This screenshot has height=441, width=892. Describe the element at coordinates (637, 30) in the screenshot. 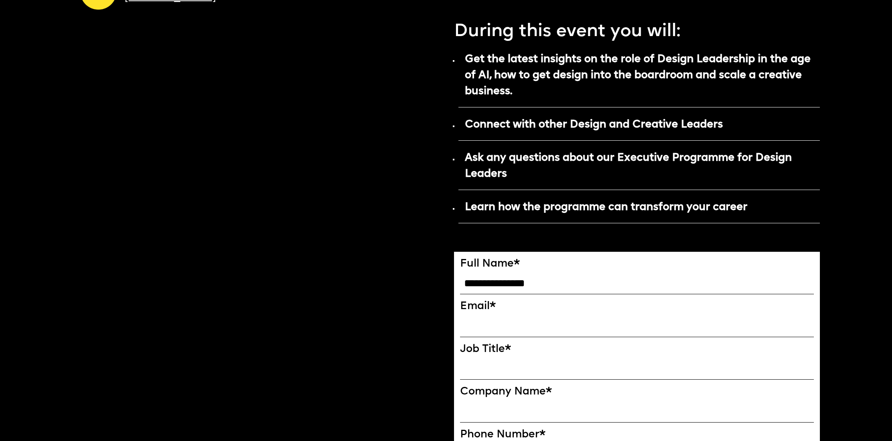

I see `p: During this event you will:` at that location.